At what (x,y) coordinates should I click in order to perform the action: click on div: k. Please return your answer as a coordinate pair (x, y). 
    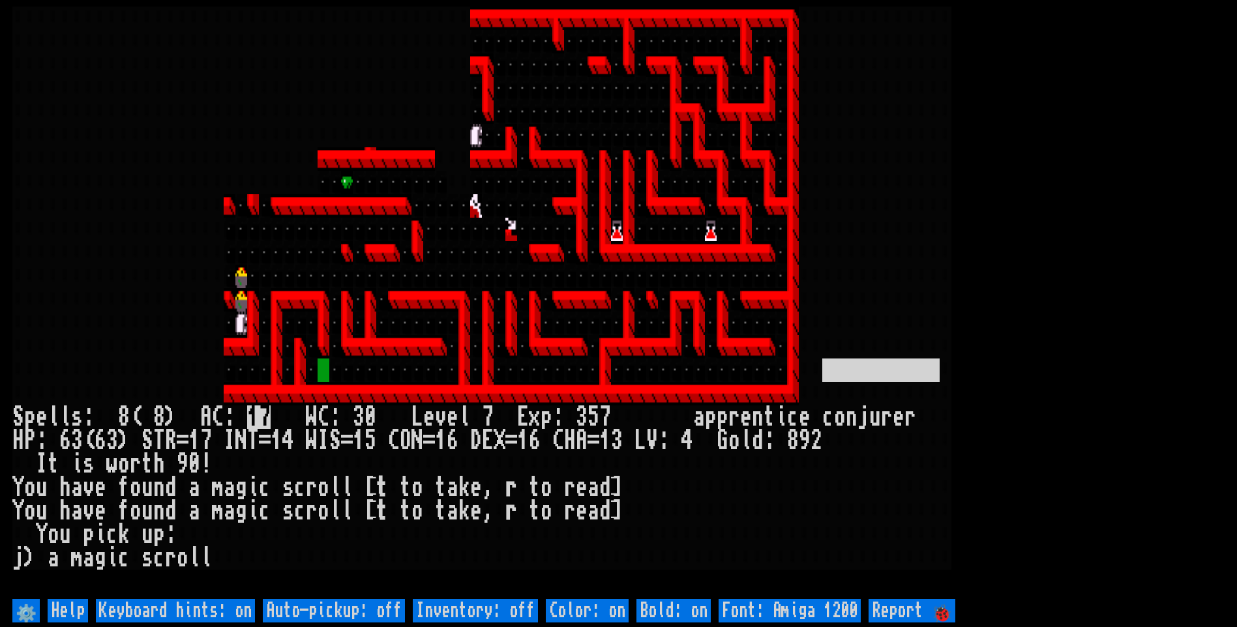
    Looking at the image, I should click on (464, 488).